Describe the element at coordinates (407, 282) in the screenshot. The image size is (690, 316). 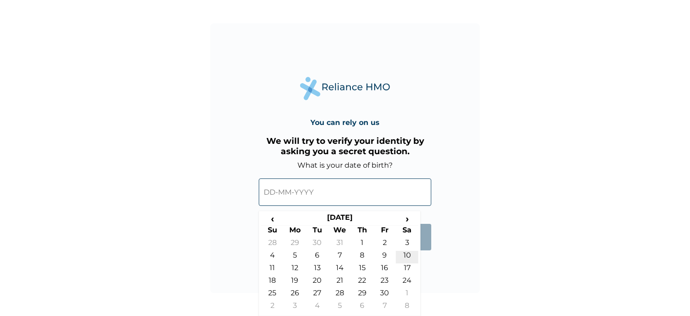
I see `td: 24` at that location.